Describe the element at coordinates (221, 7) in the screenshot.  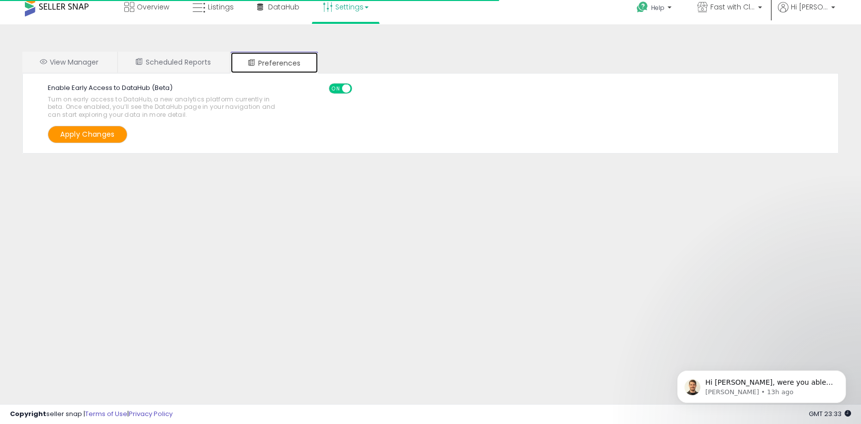
I see `span: Listings` at that location.